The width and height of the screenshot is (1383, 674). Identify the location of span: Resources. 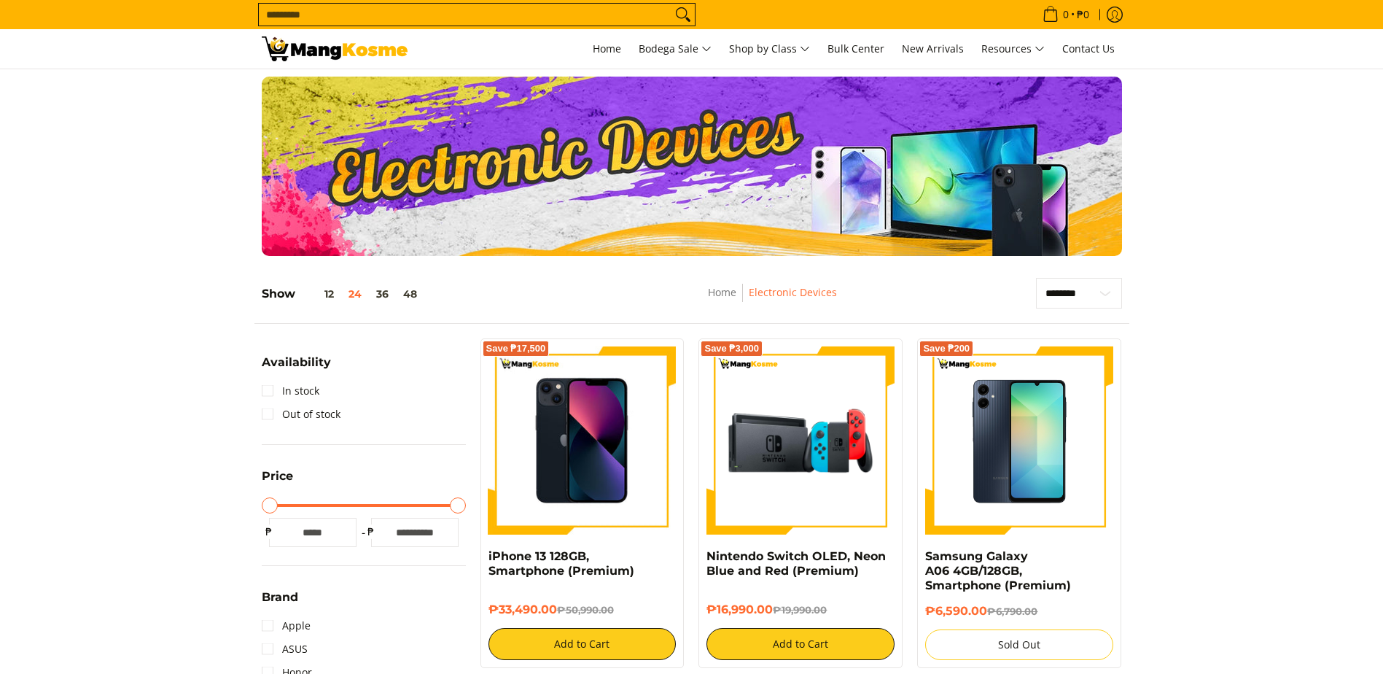
(1013, 49).